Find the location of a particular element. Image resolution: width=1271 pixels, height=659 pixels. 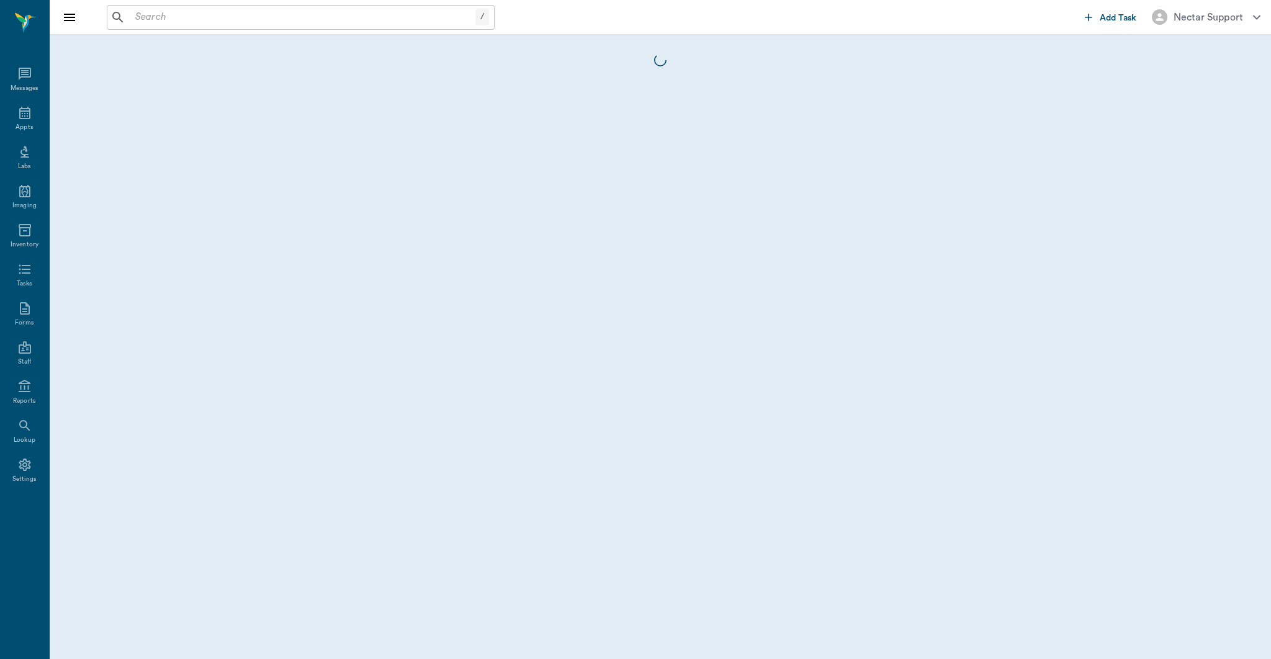

button: Add Task is located at coordinates (1111, 17).